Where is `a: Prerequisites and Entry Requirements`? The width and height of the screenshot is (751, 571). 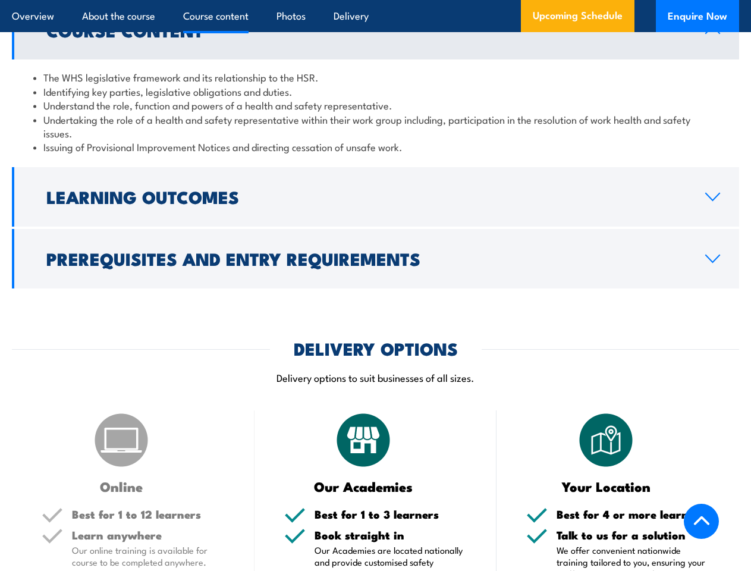
a: Prerequisites and Entry Requirements is located at coordinates (375, 259).